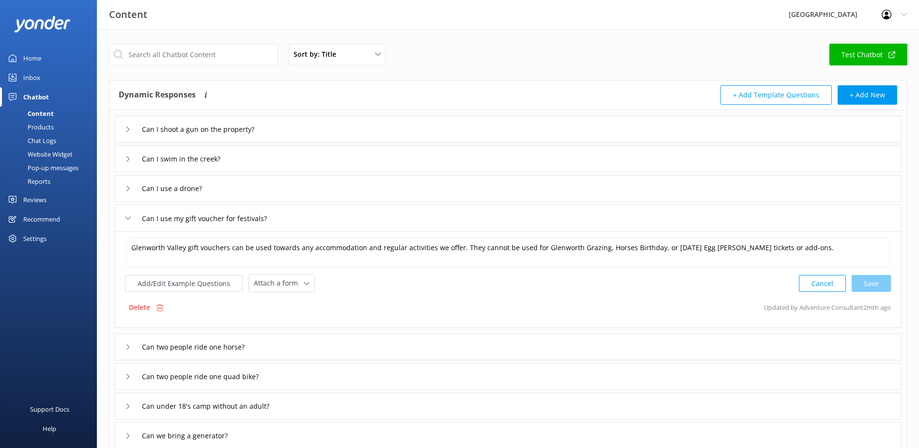 This screenshot has height=448, width=919. Describe the element at coordinates (51, 113) in the screenshot. I see `a: Content` at that location.